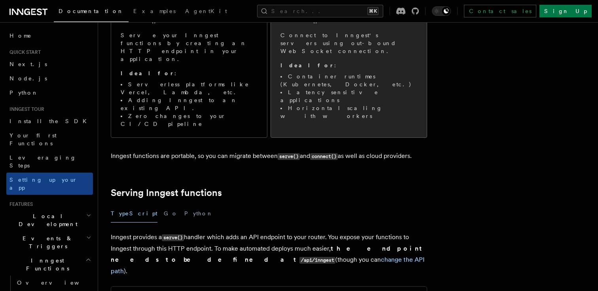  What do you see at coordinates (49, 139) in the screenshot?
I see `a: Your first Functions` at bounding box center [49, 139].